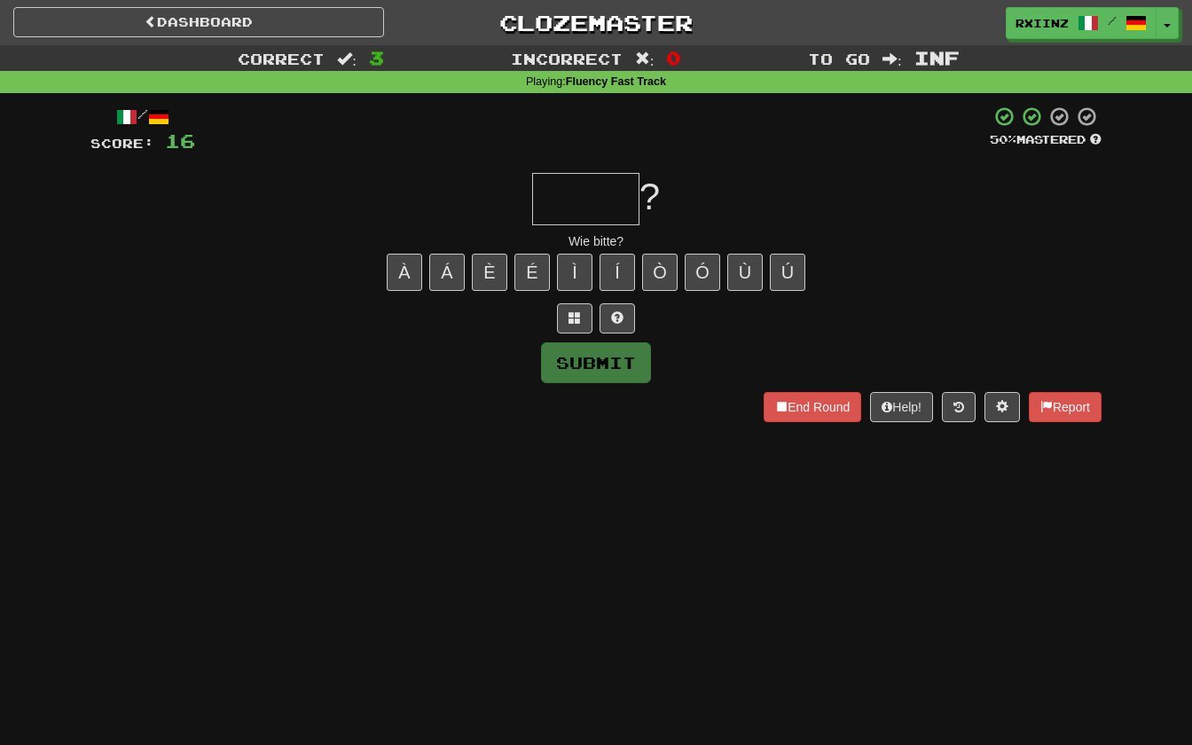 This screenshot has width=1192, height=745. I want to click on div: Mastered, so click(1045, 140).